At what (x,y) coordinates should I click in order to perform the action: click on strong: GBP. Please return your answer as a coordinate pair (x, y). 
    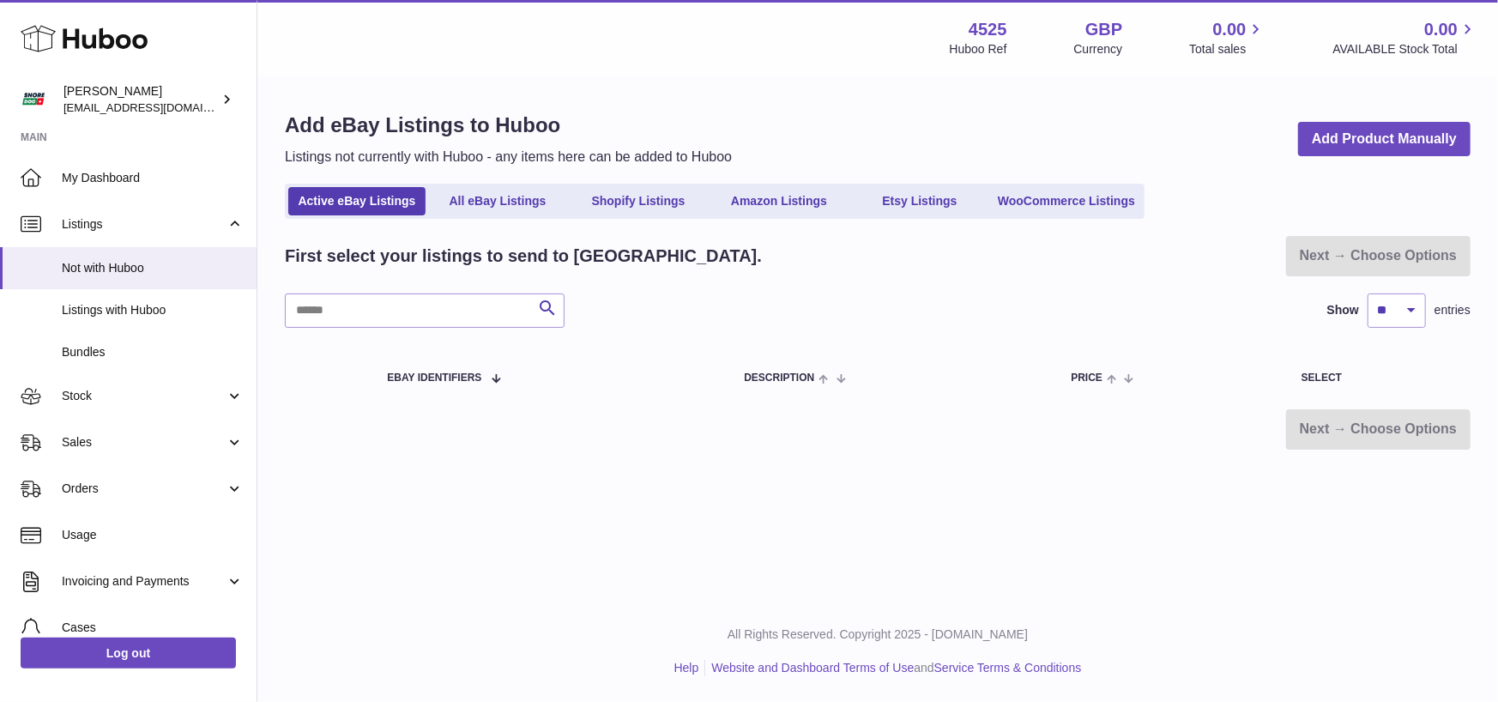
    Looking at the image, I should click on (1104, 29).